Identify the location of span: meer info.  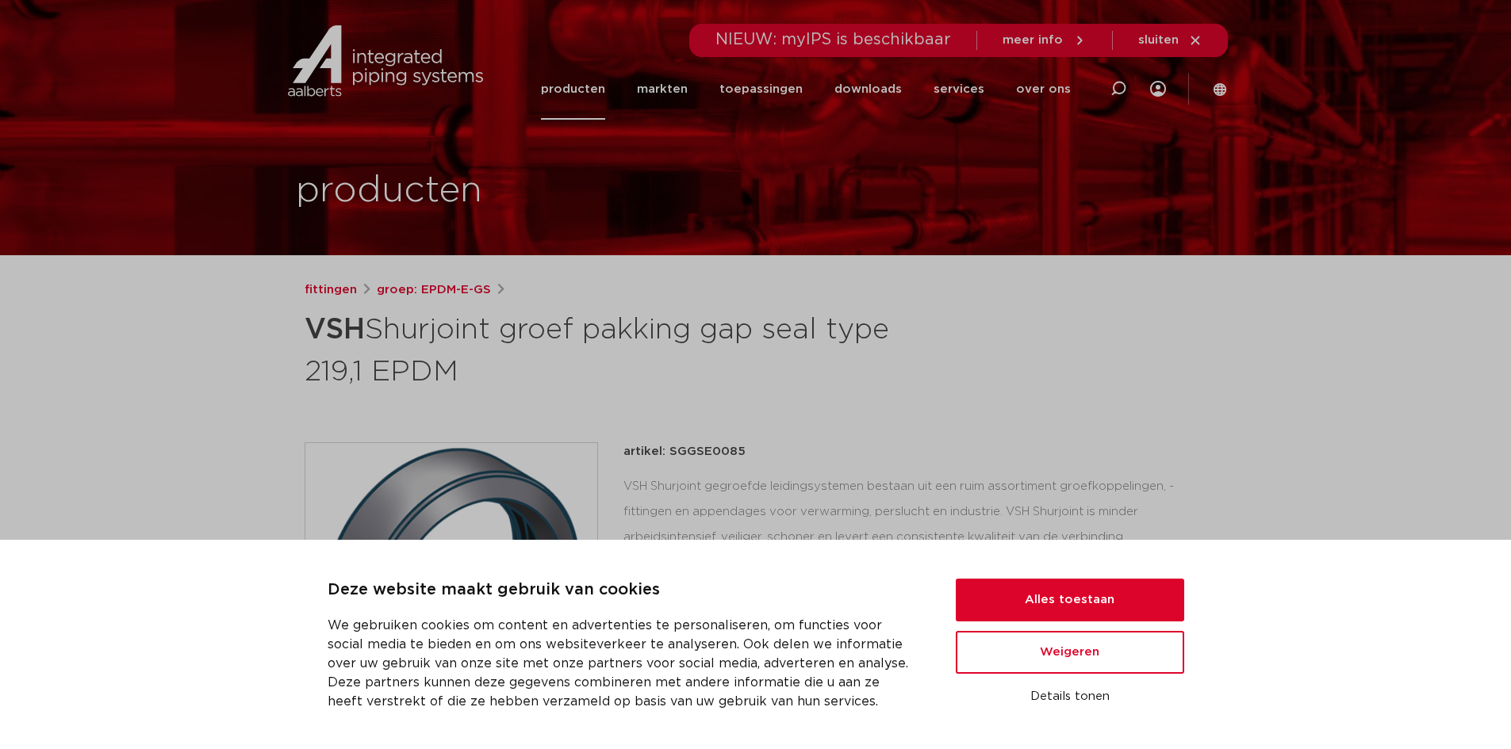
(1033, 40).